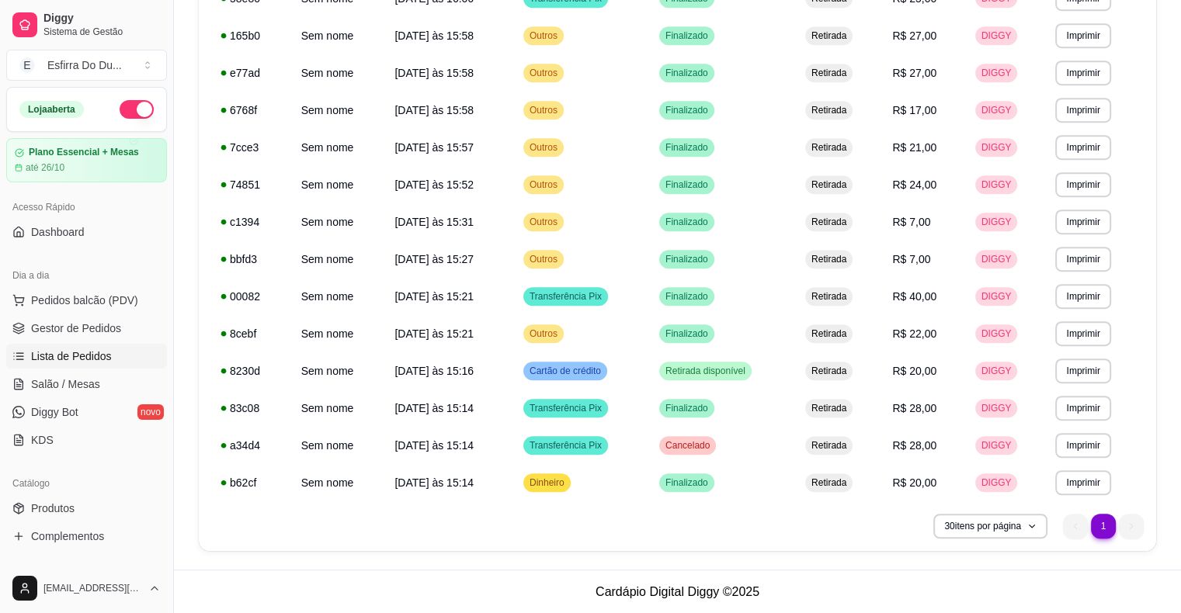 The height and width of the screenshot is (613, 1181). Describe the element at coordinates (137, 109) in the screenshot. I see `button: Alterar Status` at that location.